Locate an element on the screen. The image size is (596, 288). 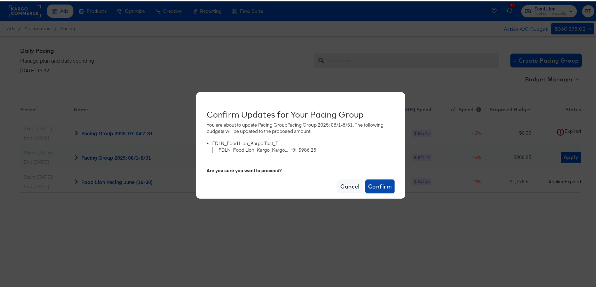
span: $ 986.25 is located at coordinates (307, 149).